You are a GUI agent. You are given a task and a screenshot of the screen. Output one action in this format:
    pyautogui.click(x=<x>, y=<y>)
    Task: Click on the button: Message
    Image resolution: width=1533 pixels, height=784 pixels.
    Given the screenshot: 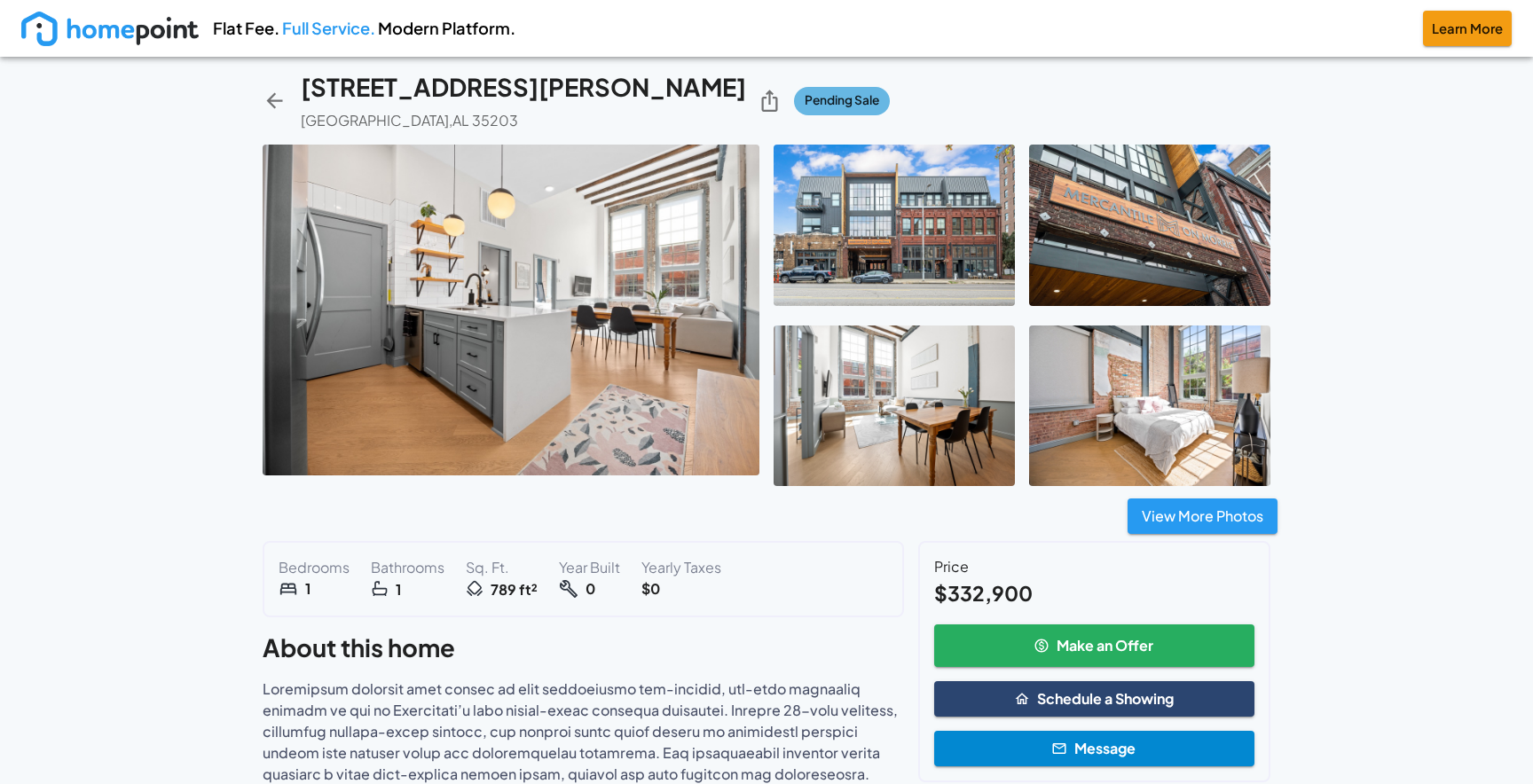 What is the action you would take?
    pyautogui.click(x=1094, y=748)
    